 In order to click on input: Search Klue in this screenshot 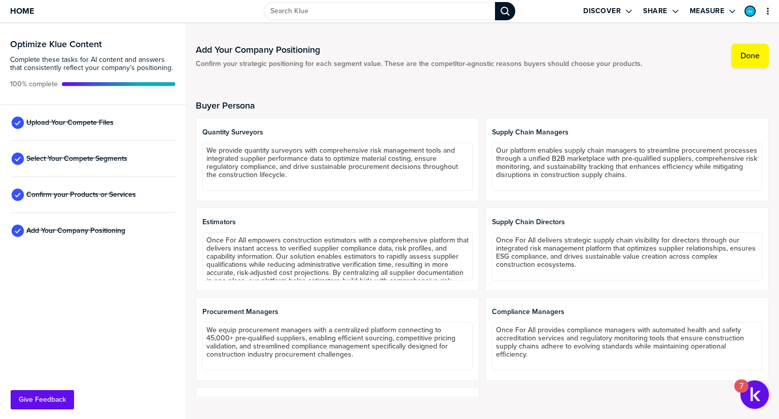, I will do `click(379, 11)`.